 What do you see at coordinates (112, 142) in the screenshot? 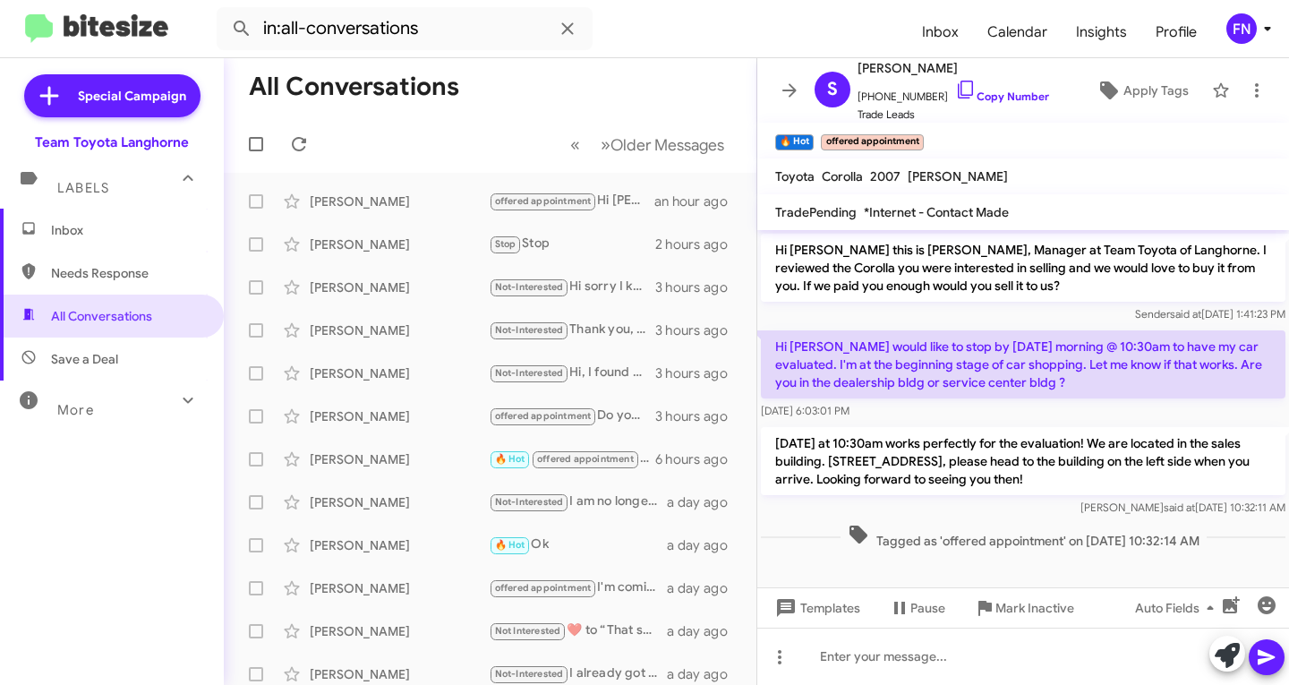
I see `div: Team Toyota Langhorne` at bounding box center [112, 142].